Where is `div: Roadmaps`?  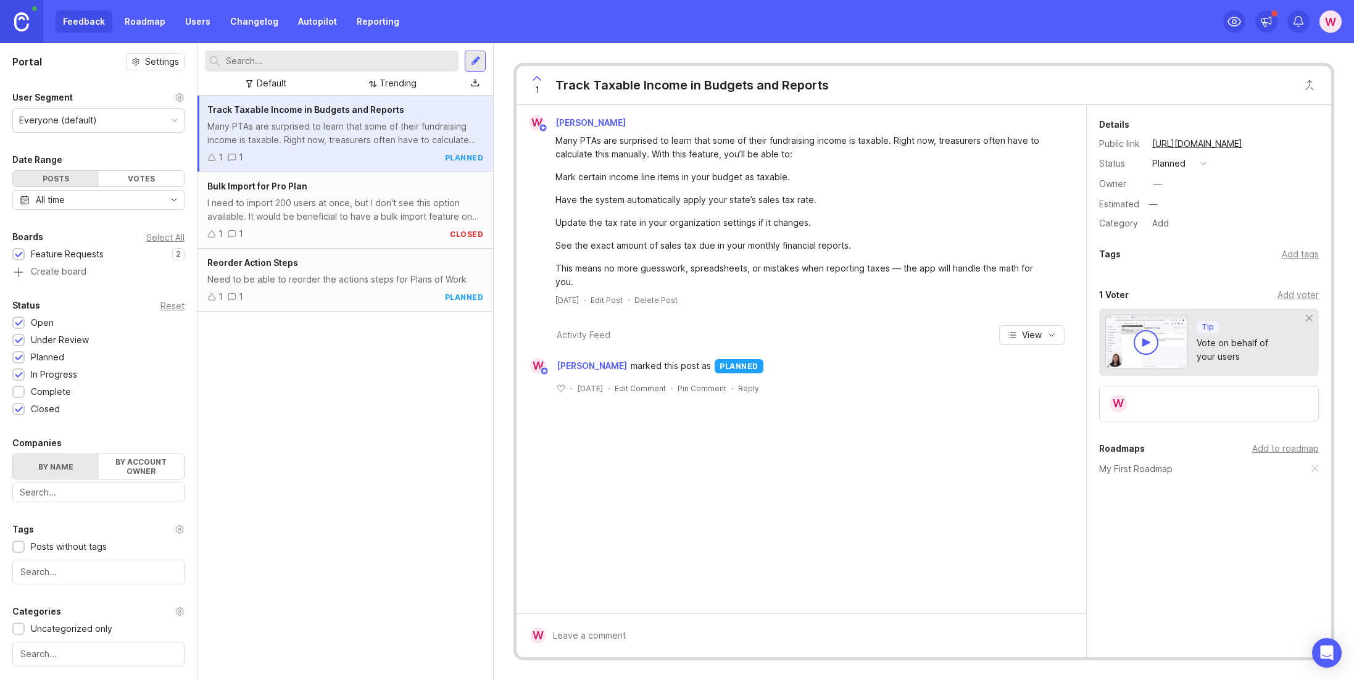 div: Roadmaps is located at coordinates (1122, 449).